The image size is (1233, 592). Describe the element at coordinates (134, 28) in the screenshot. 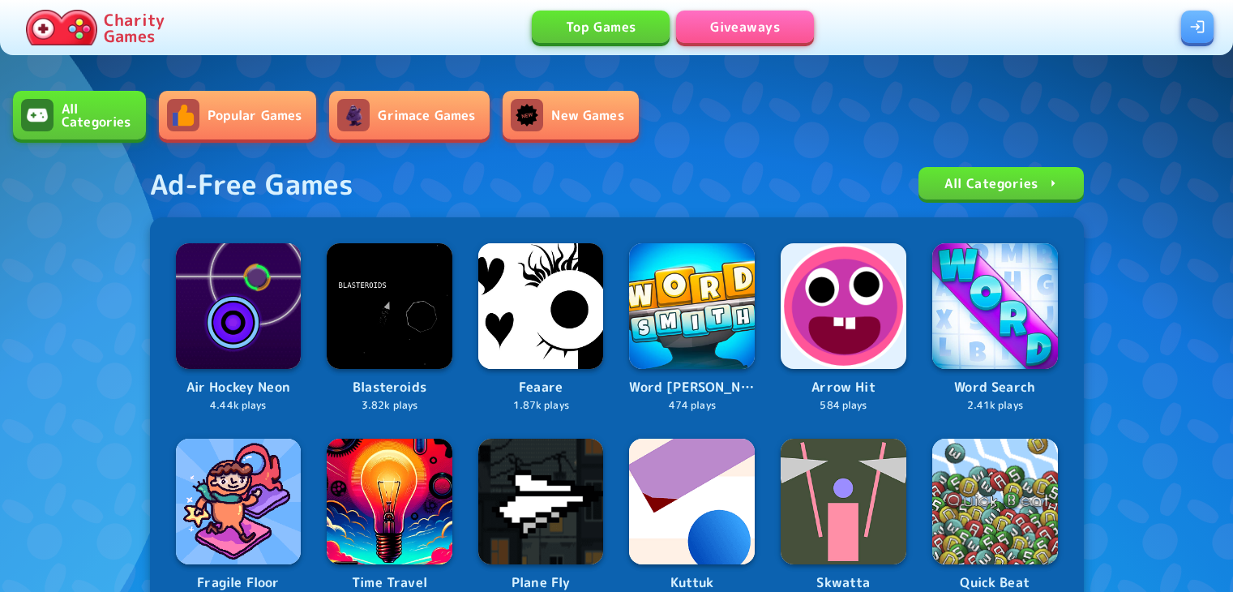

I see `p: Charity Games` at that location.